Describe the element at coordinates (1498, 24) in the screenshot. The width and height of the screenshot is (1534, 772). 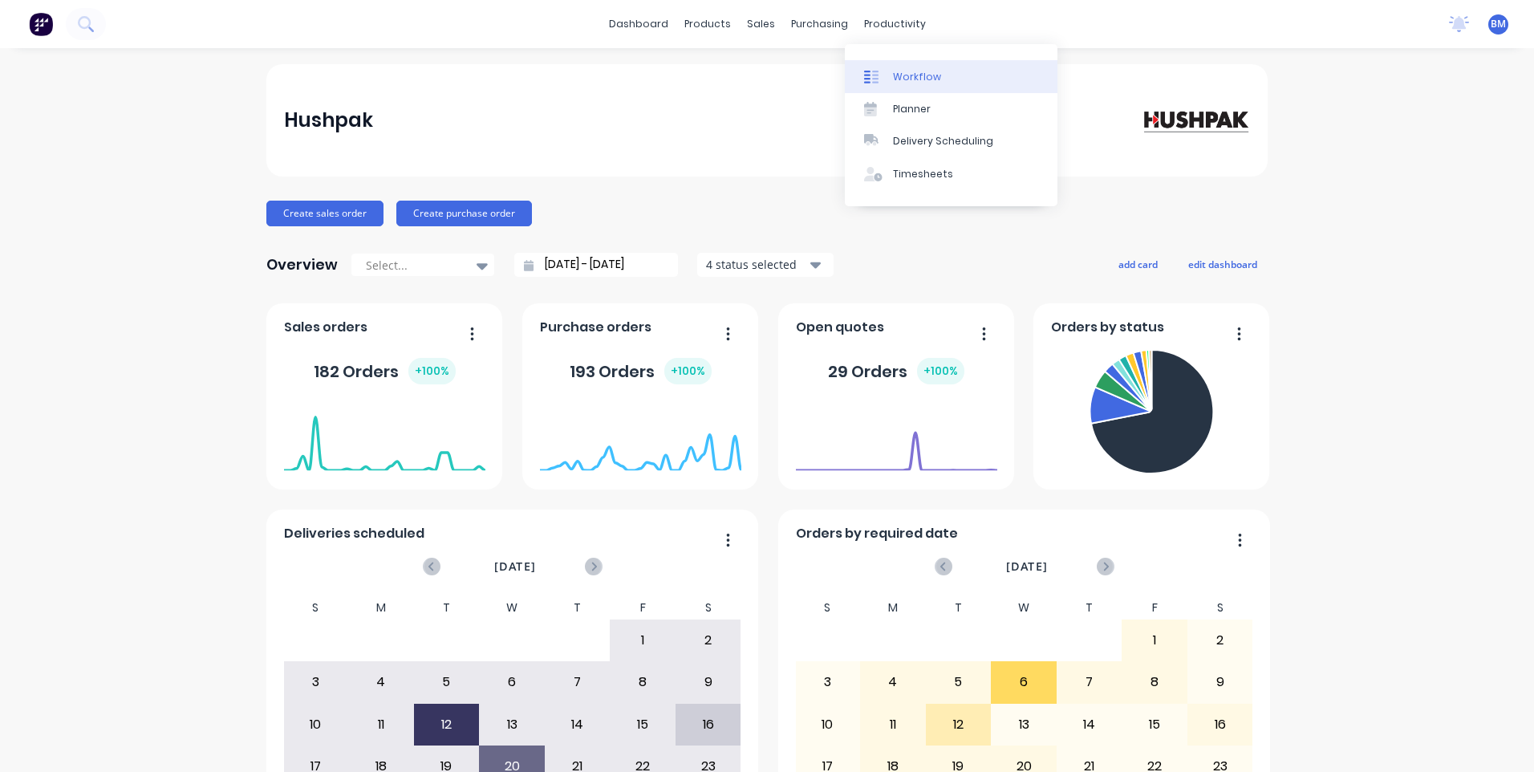
I see `span: BM` at that location.